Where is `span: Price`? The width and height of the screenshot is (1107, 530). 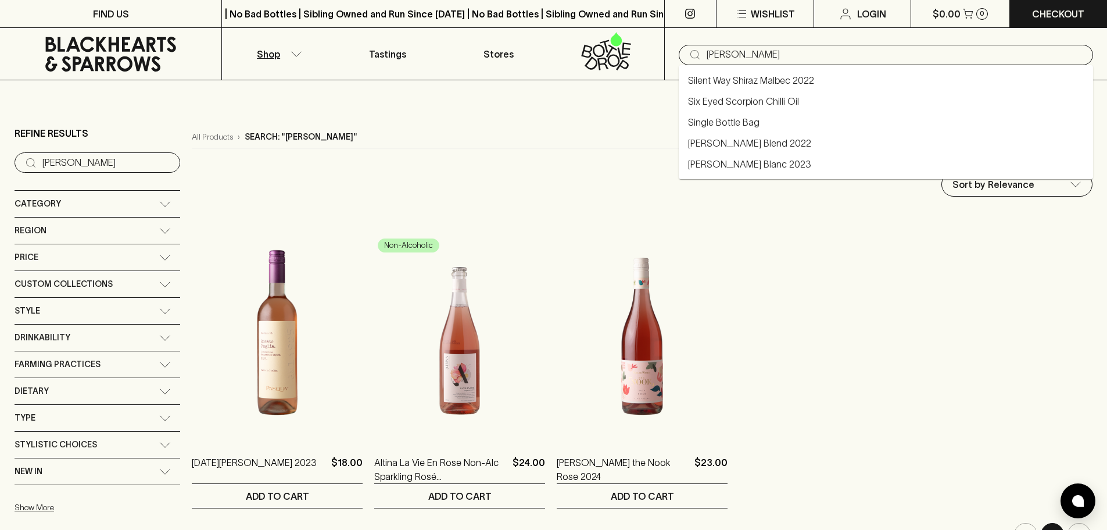 span: Price is located at coordinates (26, 257).